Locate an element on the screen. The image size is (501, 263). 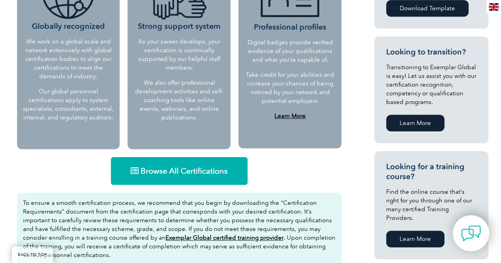
u: Exemplar Global certified training provider is located at coordinates (225, 238).